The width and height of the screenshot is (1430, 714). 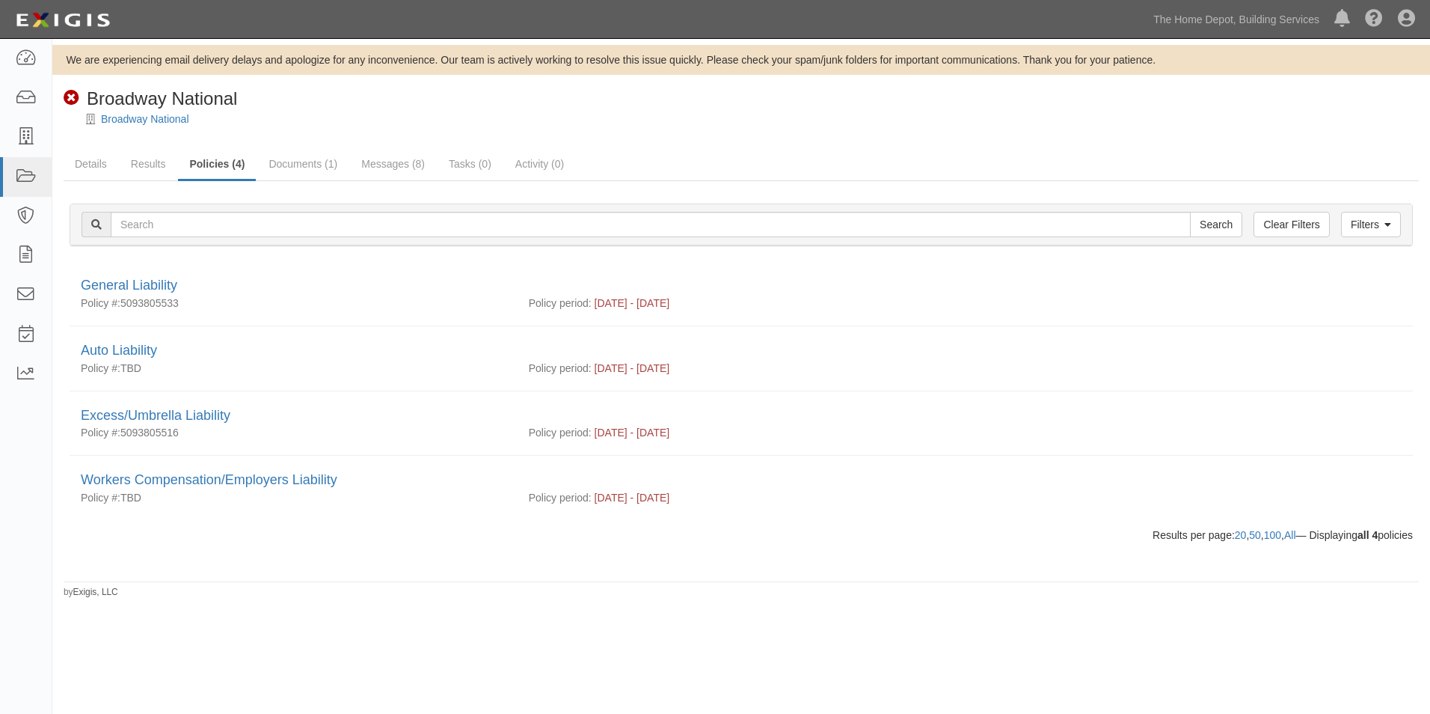 I want to click on a: Messages (8), so click(x=393, y=164).